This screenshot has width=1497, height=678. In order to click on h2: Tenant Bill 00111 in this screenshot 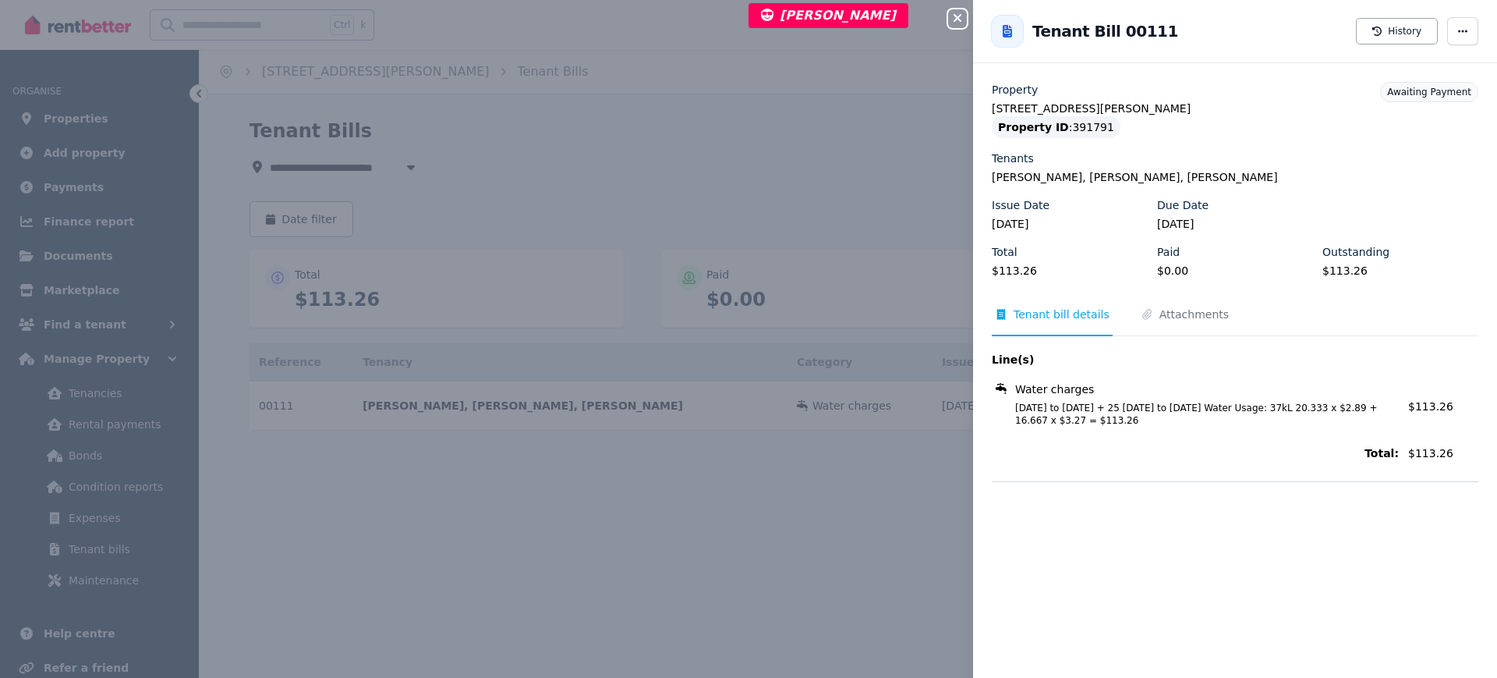, I will do `click(1105, 31)`.